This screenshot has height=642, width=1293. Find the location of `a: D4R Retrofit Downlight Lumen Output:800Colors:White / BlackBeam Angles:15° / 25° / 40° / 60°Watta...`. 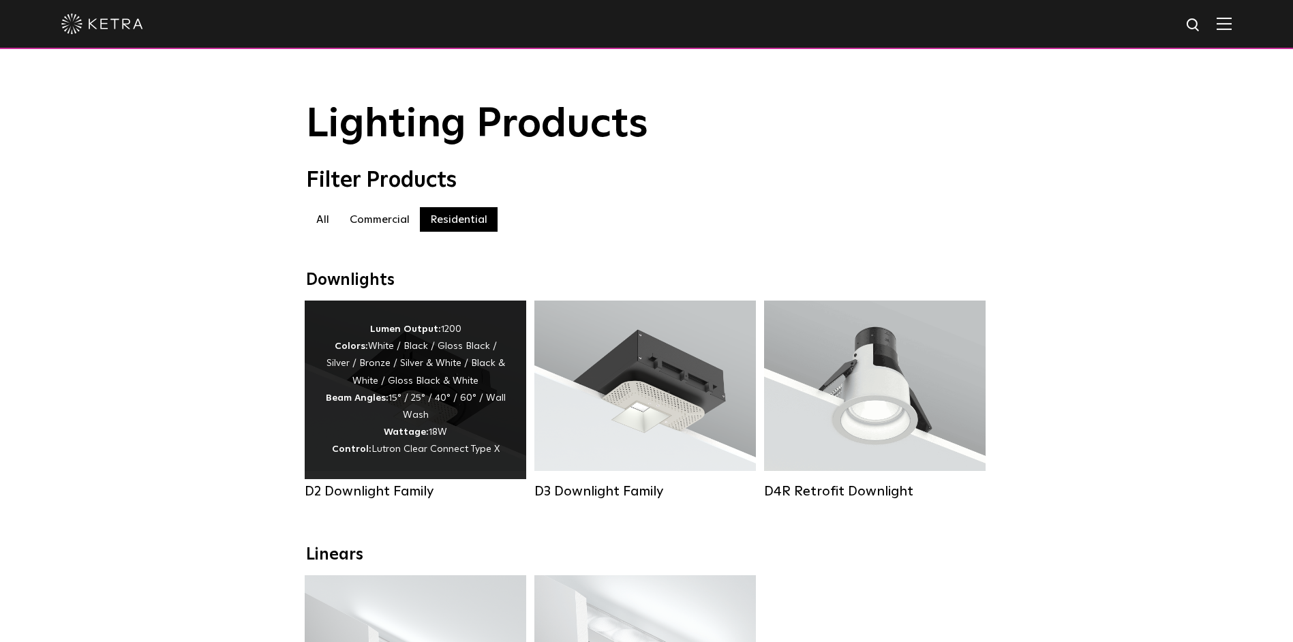

a: D4R Retrofit Downlight Lumen Output:800Colors:White / BlackBeam Angles:15° / 25° / 40° / 60°Watta... is located at coordinates (874, 400).